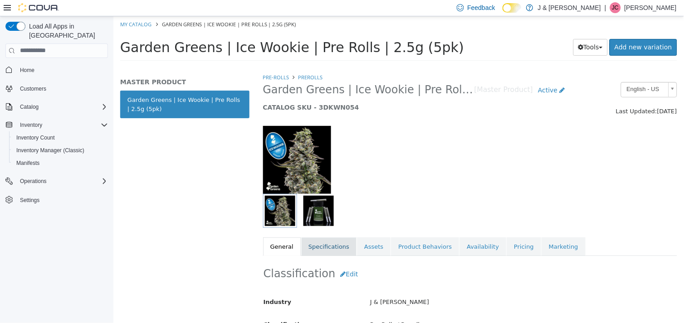 This screenshot has height=323, width=684. Describe the element at coordinates (29, 200) in the screenshot. I see `a: Settings` at that location.